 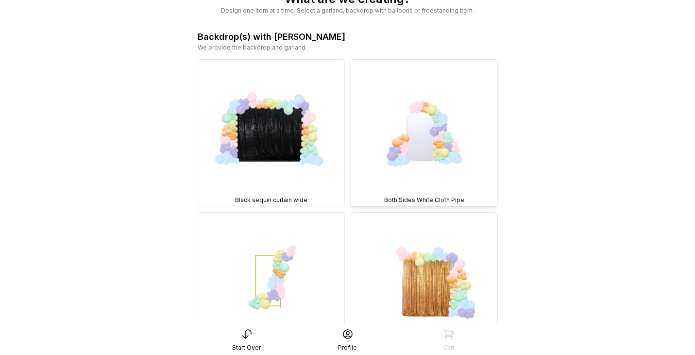 I want to click on span: Both Sides White Cloth Pipe, so click(x=424, y=200).